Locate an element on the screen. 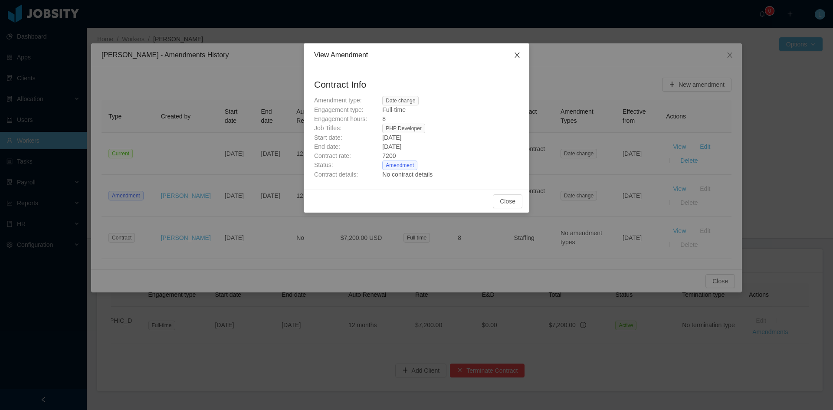  i: icon: close is located at coordinates (517, 55).